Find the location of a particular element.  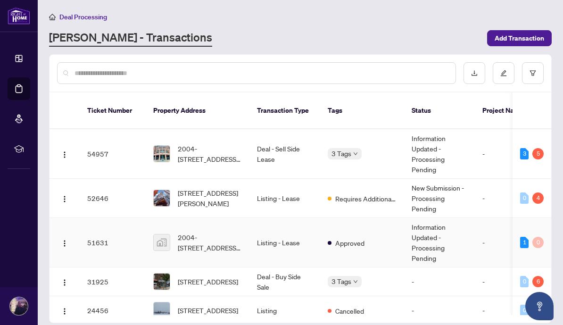

td: Listing is located at coordinates (285, 311).